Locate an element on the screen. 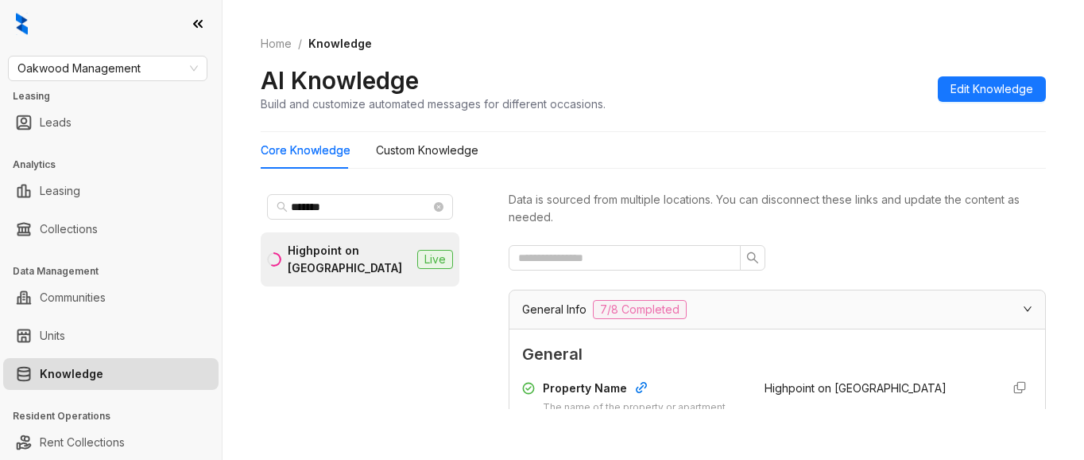 Image resolution: width=1084 pixels, height=460 pixels. li: Communities is located at coordinates (111, 297).